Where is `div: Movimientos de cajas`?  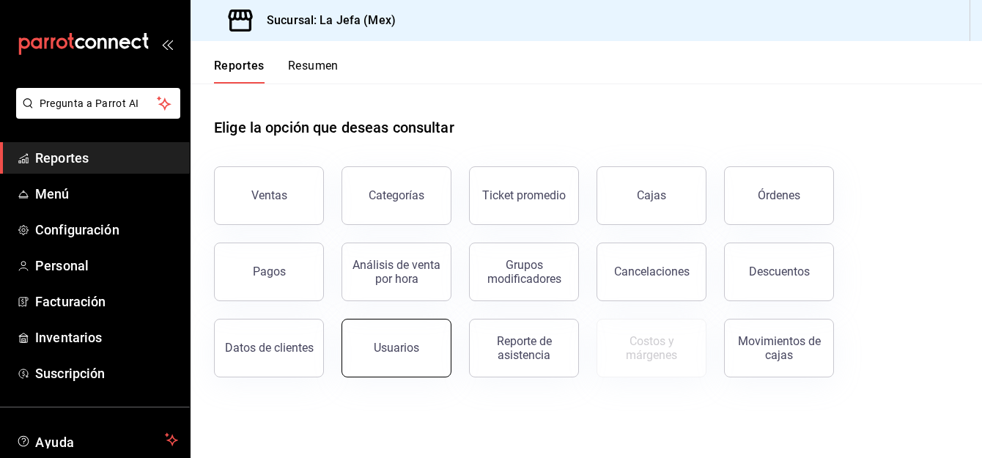
div: Movimientos de cajas is located at coordinates (779, 348).